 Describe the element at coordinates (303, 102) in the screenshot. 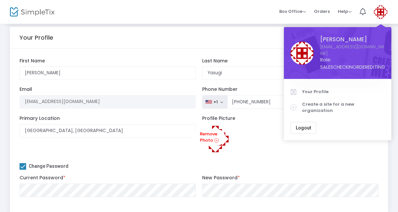

I see `input: Phone Number` at that location.